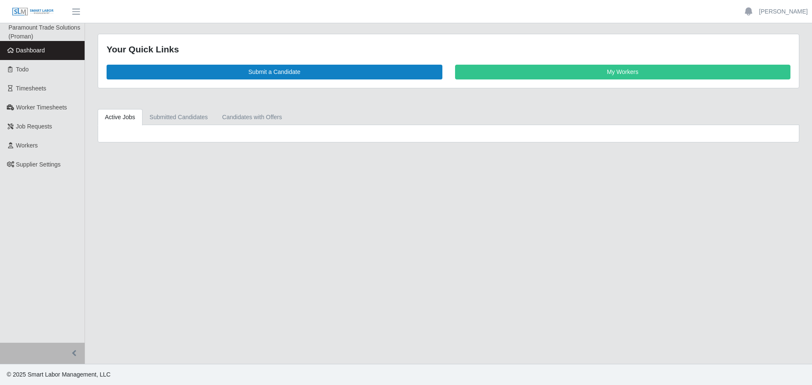 The width and height of the screenshot is (812, 385). Describe the element at coordinates (30, 50) in the screenshot. I see `span: Dashboard` at that location.